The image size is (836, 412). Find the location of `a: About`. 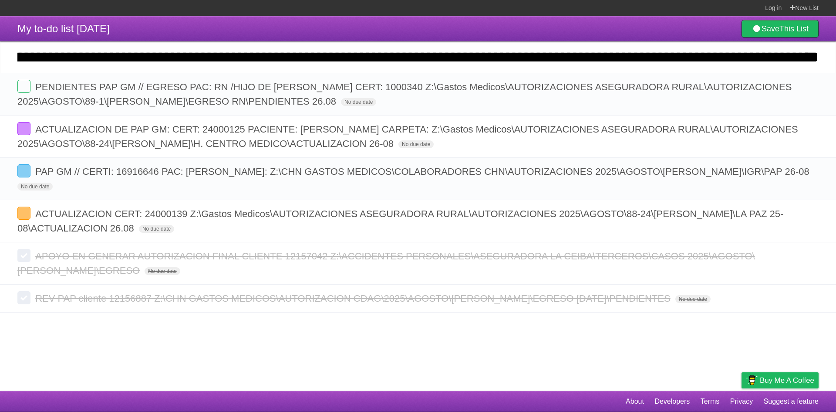

a: About is located at coordinates (635, 401).